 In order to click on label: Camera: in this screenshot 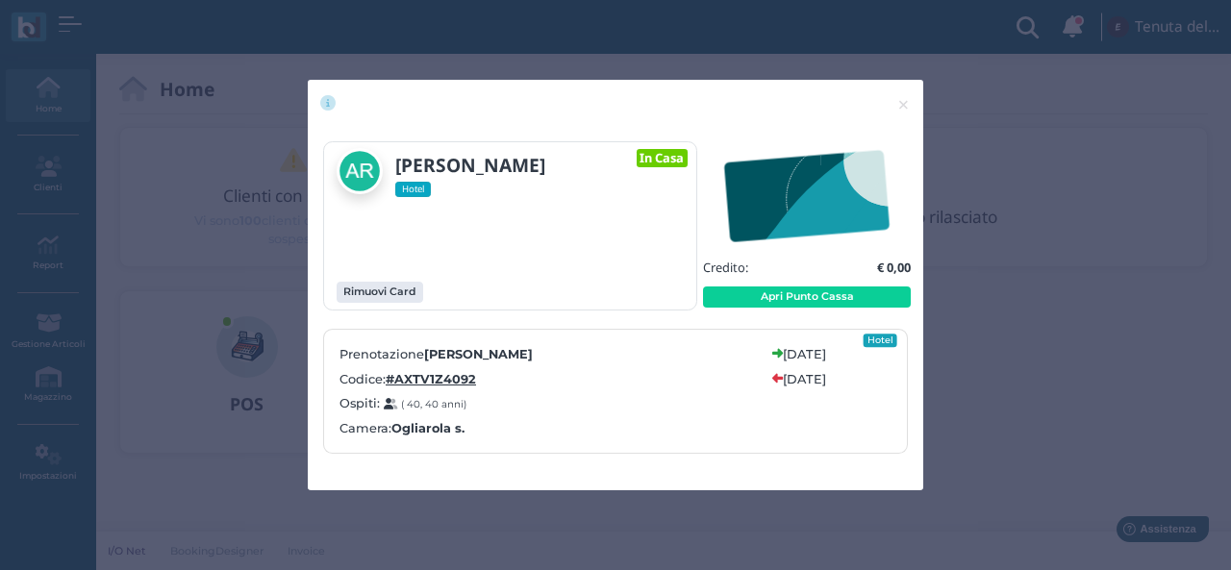, I will do `click(402, 428)`.